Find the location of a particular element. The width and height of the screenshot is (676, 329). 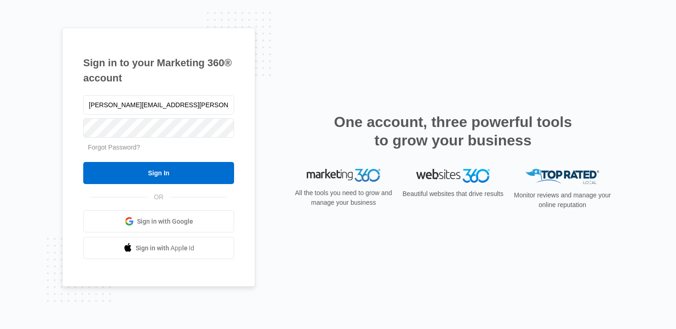

img: Websites 360 is located at coordinates (453, 175).